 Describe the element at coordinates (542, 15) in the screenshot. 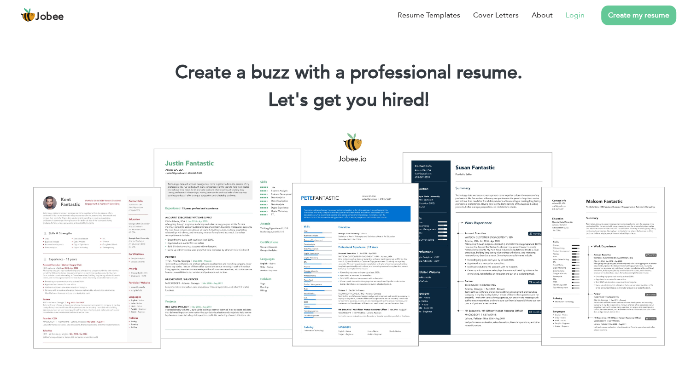

I see `a: About` at that location.